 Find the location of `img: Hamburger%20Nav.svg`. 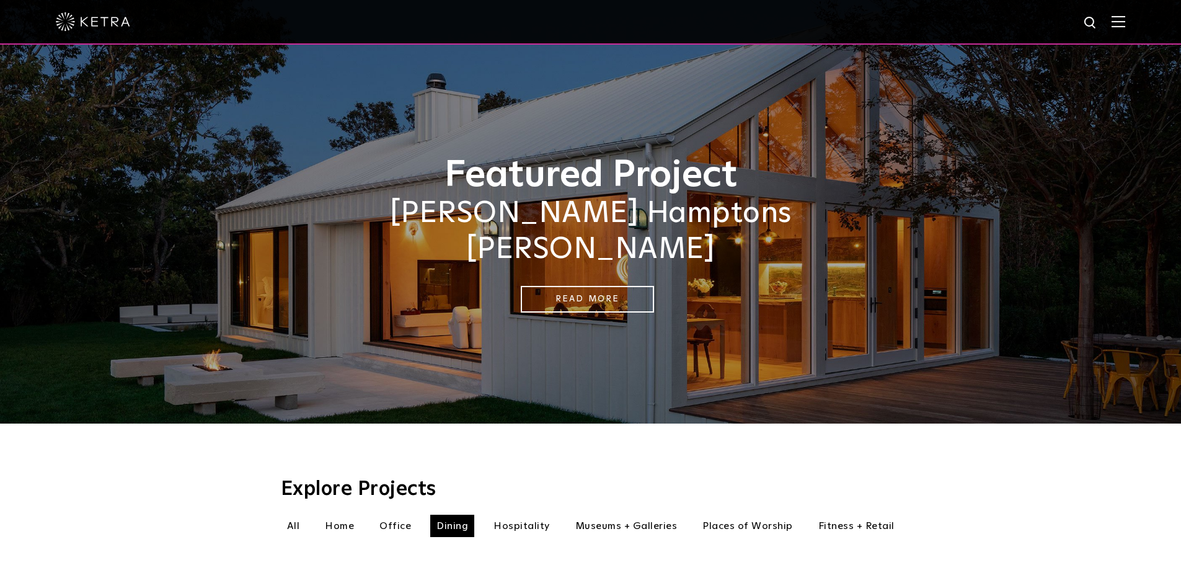

img: Hamburger%20Nav.svg is located at coordinates (1118, 21).